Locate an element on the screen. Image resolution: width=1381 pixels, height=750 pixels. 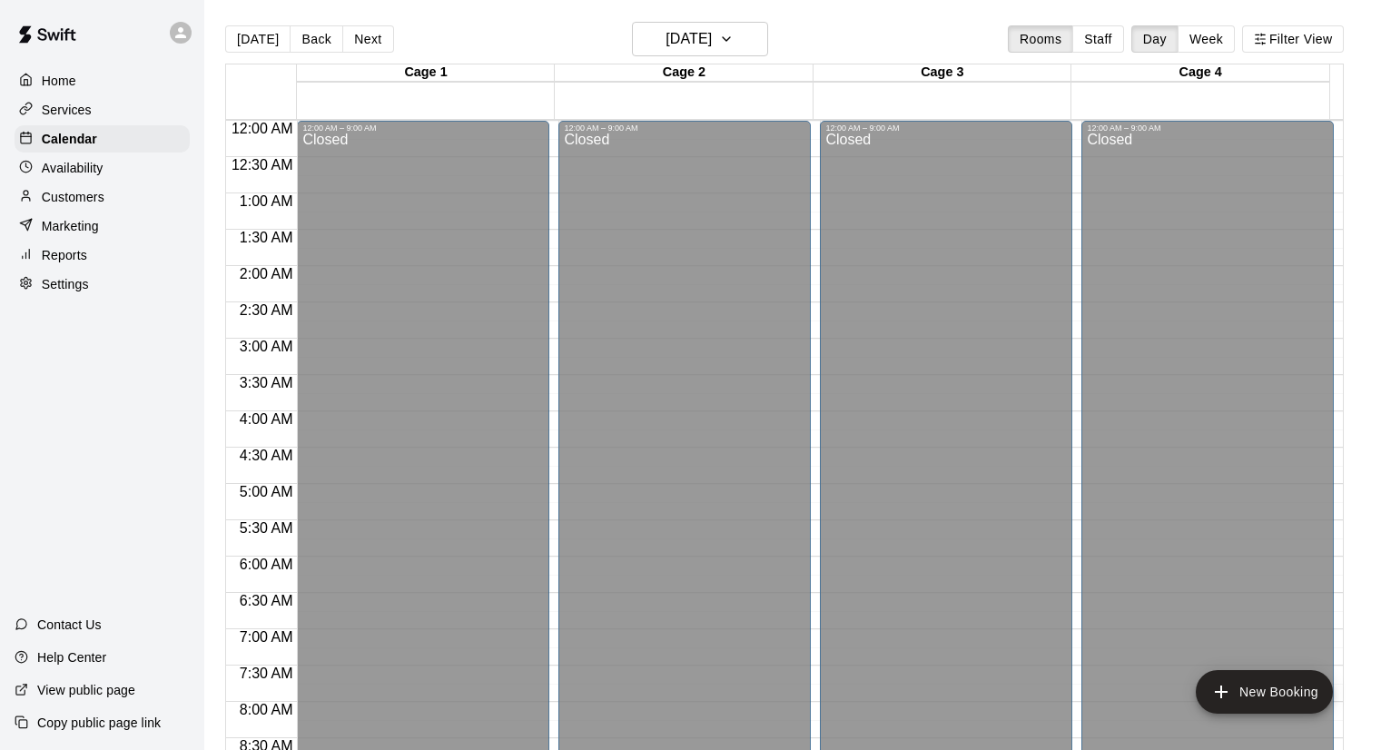
p: Calendar is located at coordinates (69, 139).